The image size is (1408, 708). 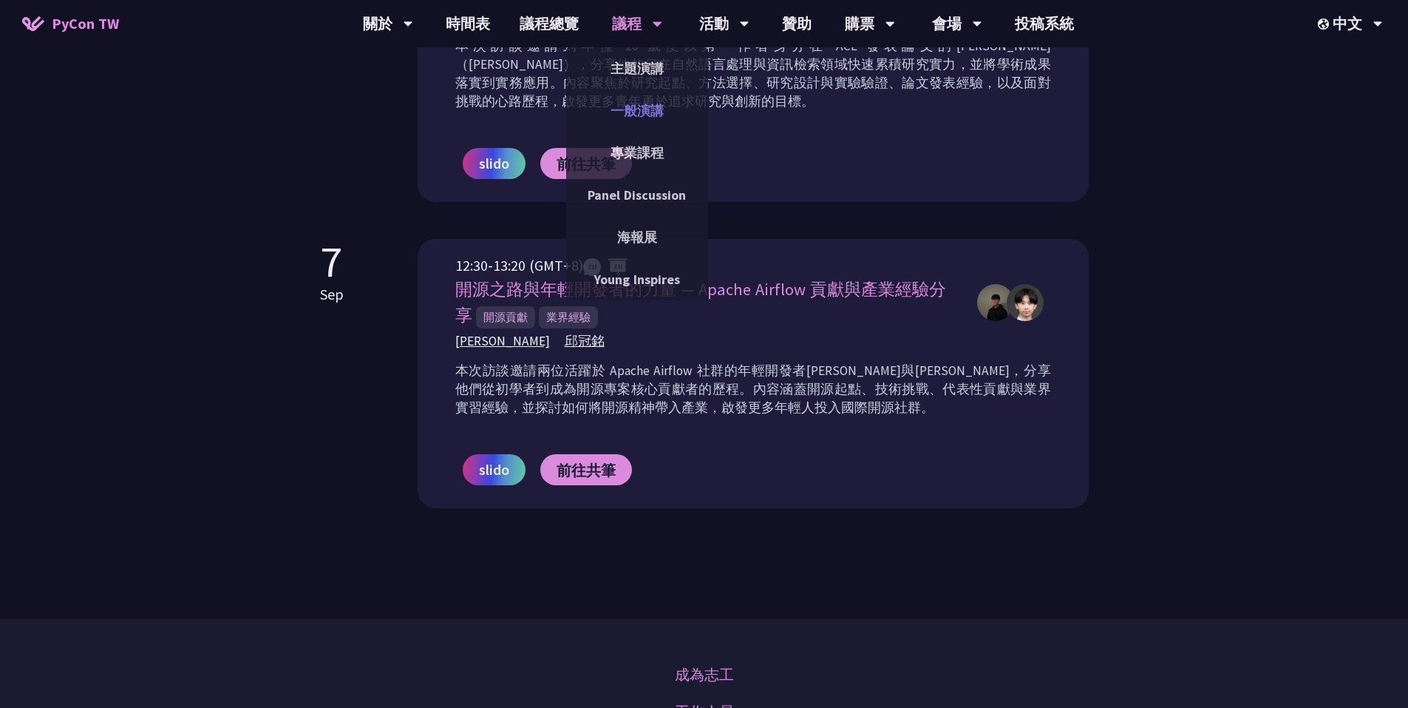 What do you see at coordinates (569, 317) in the screenshot?
I see `span: 業界經驗` at bounding box center [569, 317].